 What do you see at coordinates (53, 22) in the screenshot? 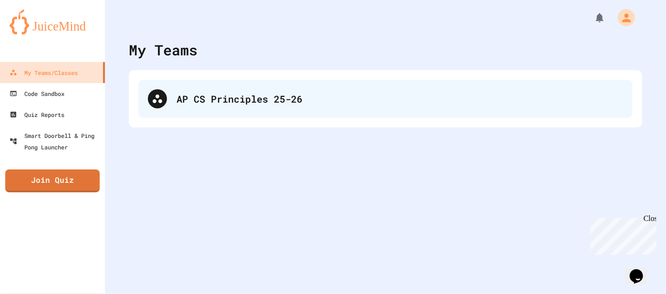
I see `img: logo-orange.svg` at bounding box center [53, 22].